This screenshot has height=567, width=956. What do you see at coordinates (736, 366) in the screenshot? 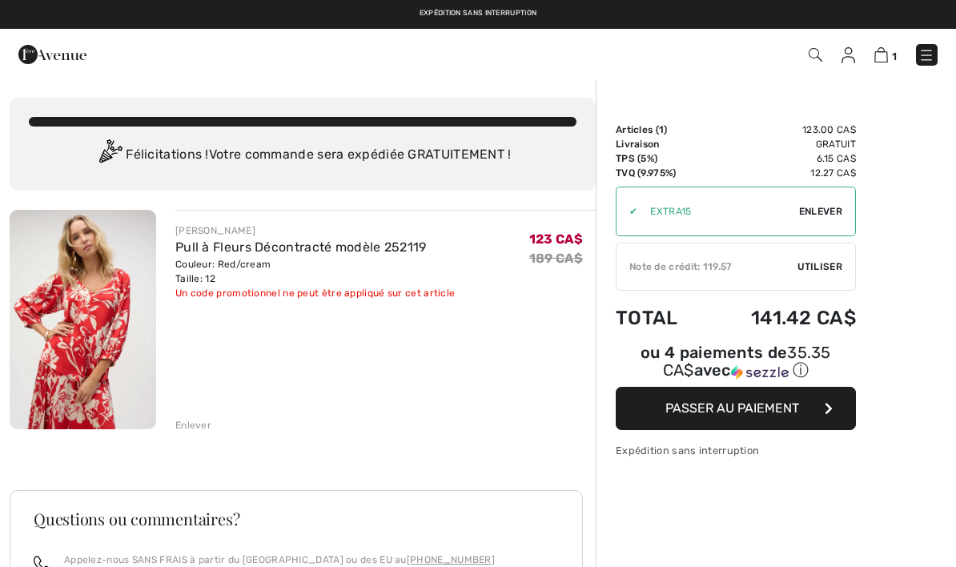
I see `div: ou 4 paiements de35.35 CA$avecSezzle Cliquez pour en savoir plus sur Sezzle` at bounding box center [736, 366].